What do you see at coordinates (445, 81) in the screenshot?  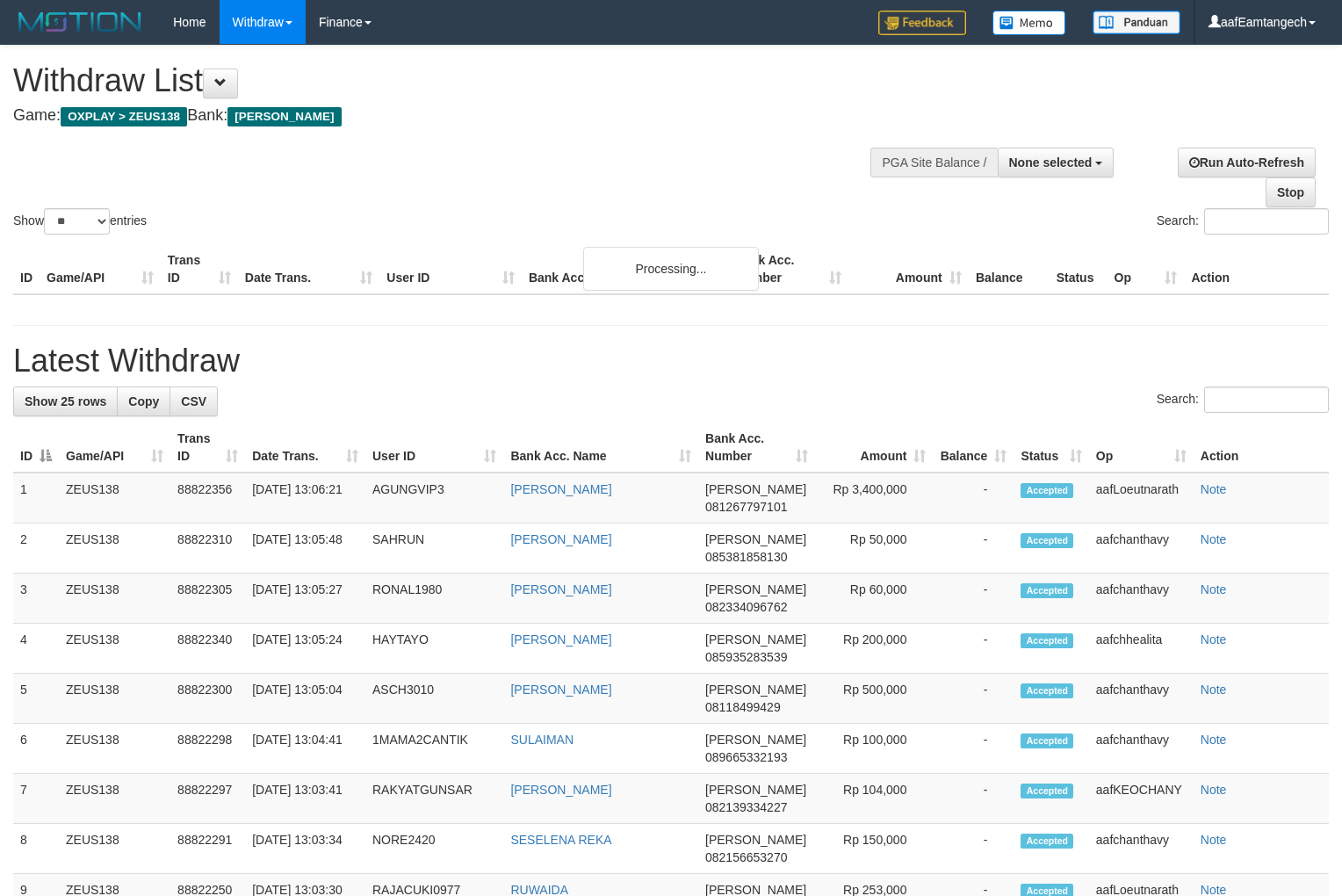 I see `h1: Withdraw List` at bounding box center [445, 81].